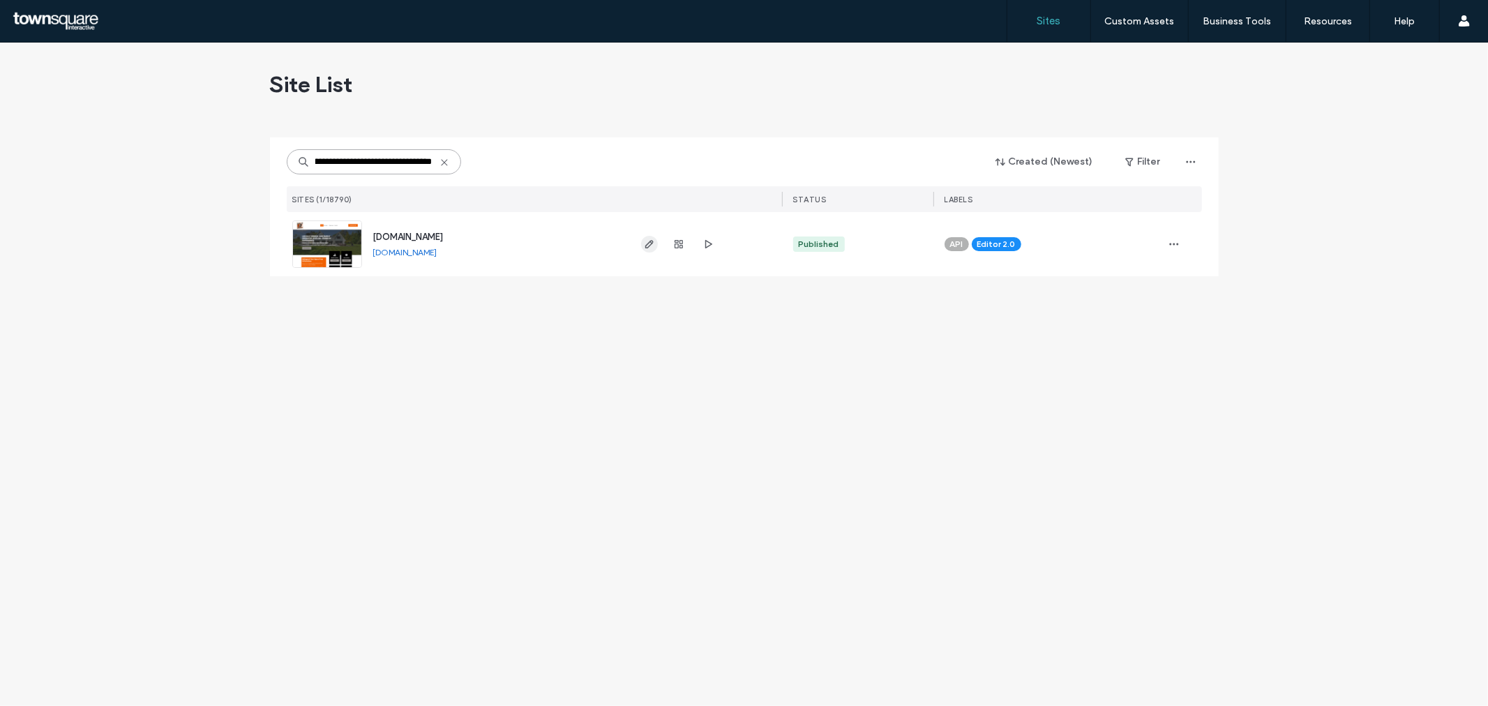  I want to click on button: Filter, so click(1143, 162).